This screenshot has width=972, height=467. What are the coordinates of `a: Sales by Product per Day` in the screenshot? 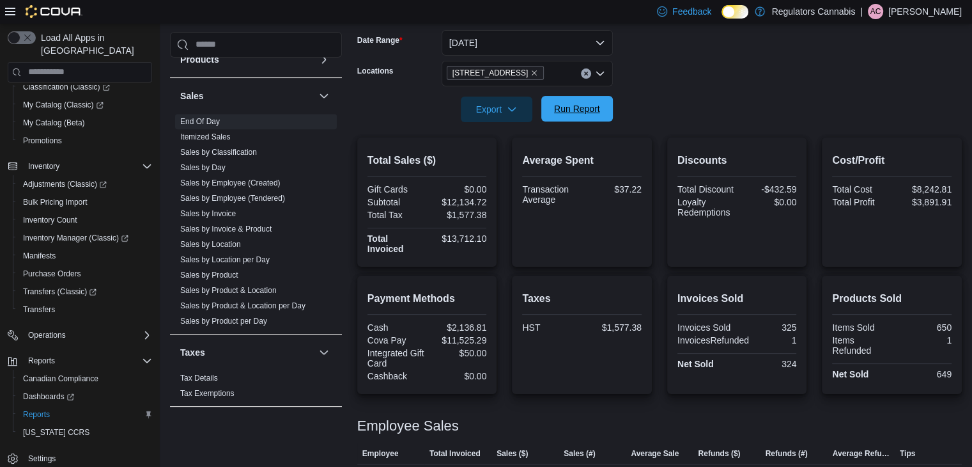 It's located at (224, 321).